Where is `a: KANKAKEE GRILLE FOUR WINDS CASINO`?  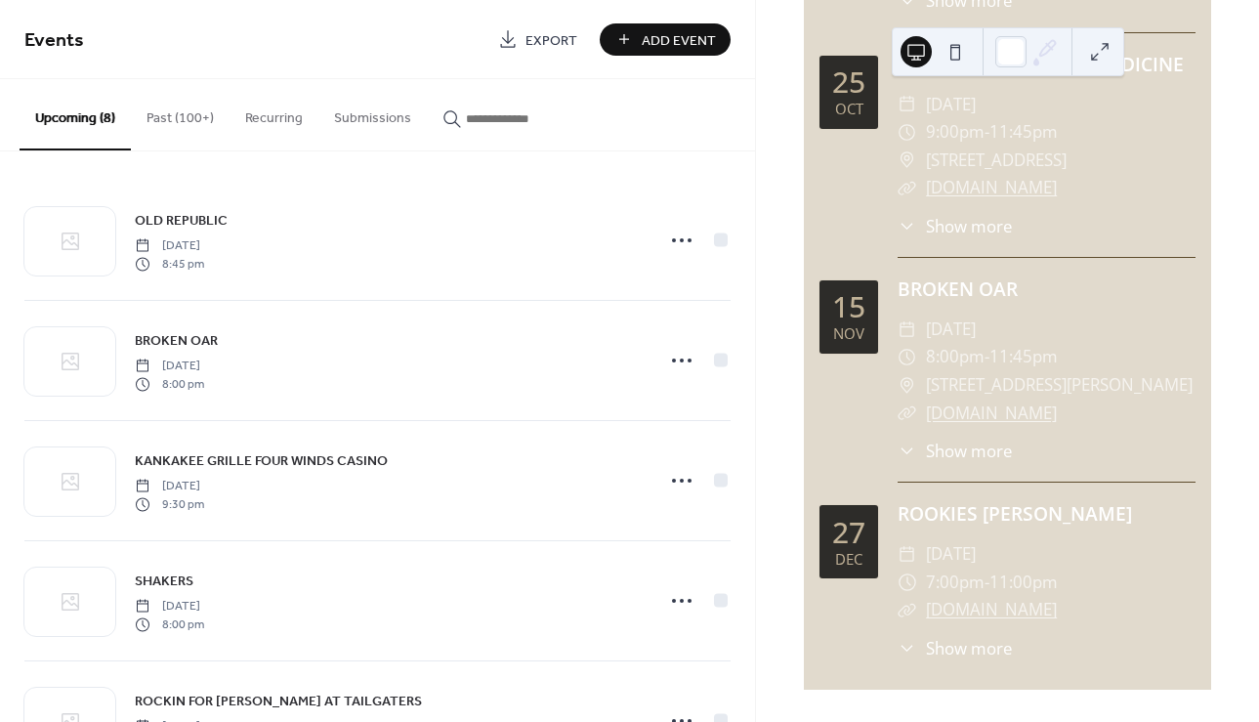
a: KANKAKEE GRILLE FOUR WINDS CASINO is located at coordinates (261, 460).